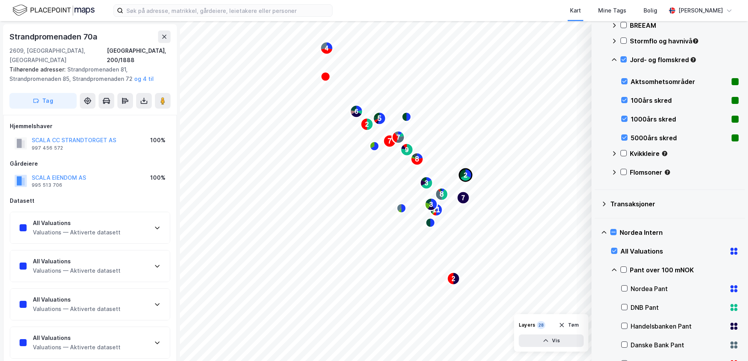 The image size is (748, 361). Describe the element at coordinates (568, 325) in the screenshot. I see `button: Tøm` at that location.